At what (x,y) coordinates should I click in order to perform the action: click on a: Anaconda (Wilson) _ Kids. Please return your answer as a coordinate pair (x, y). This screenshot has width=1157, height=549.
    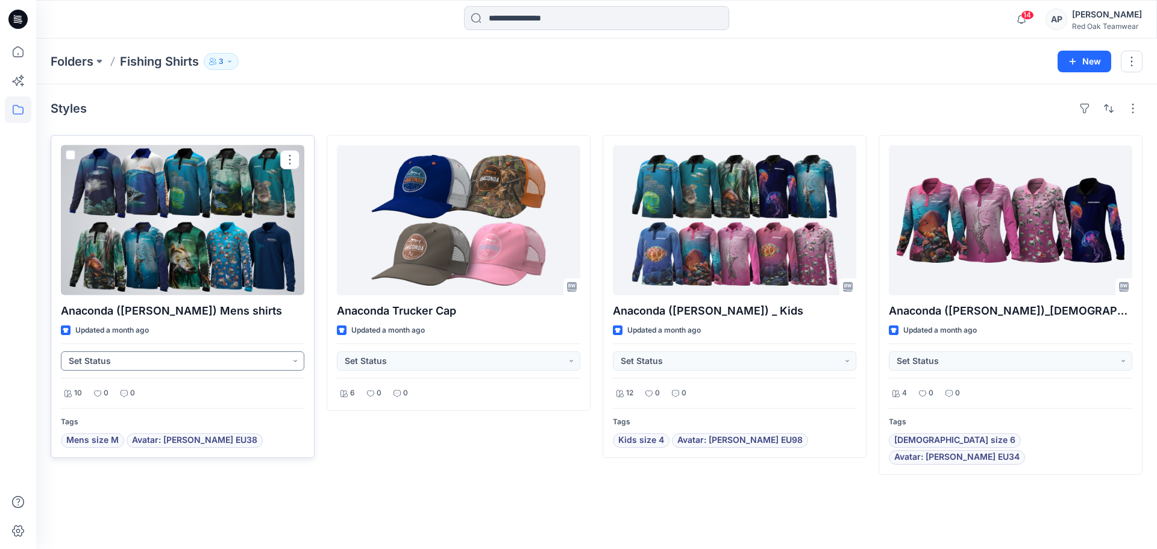
    Looking at the image, I should click on (734, 220).